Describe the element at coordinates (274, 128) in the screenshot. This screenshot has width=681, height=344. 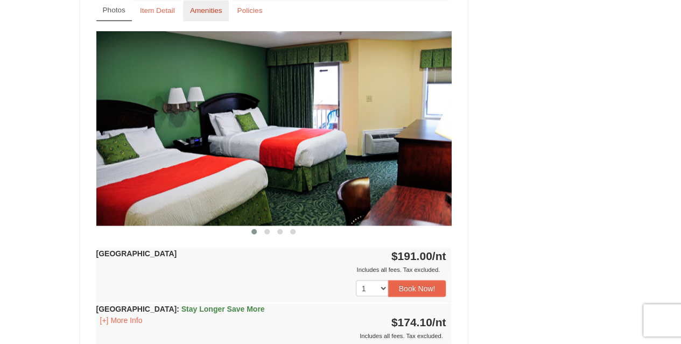
I see `img: 18876286-41-233aa5f3.jpg` at that location.